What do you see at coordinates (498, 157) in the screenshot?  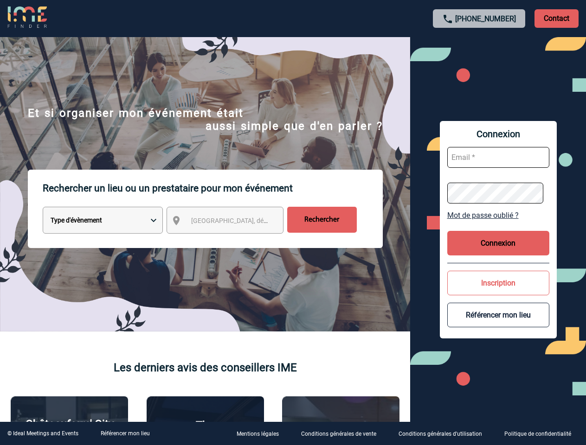 I see `input: Email *` at bounding box center [498, 157].